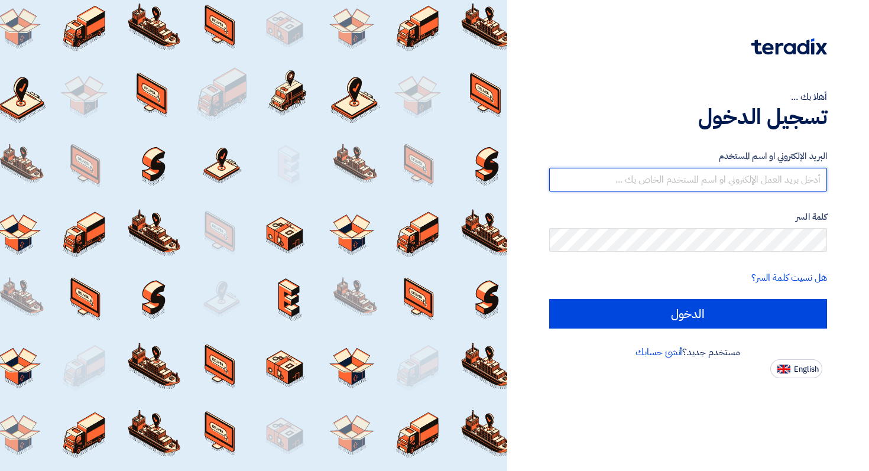 The height and width of the screenshot is (471, 869). I want to click on span: English, so click(807, 370).